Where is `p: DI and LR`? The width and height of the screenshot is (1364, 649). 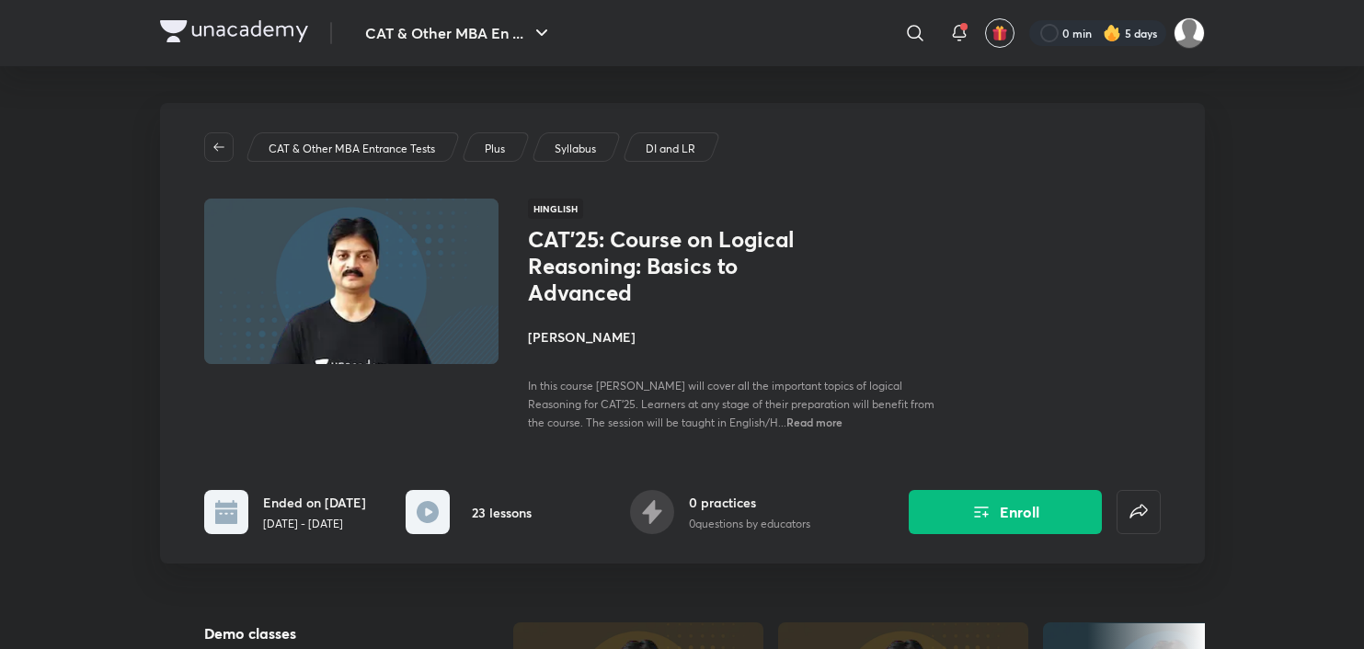 p: DI and LR is located at coordinates (671, 149).